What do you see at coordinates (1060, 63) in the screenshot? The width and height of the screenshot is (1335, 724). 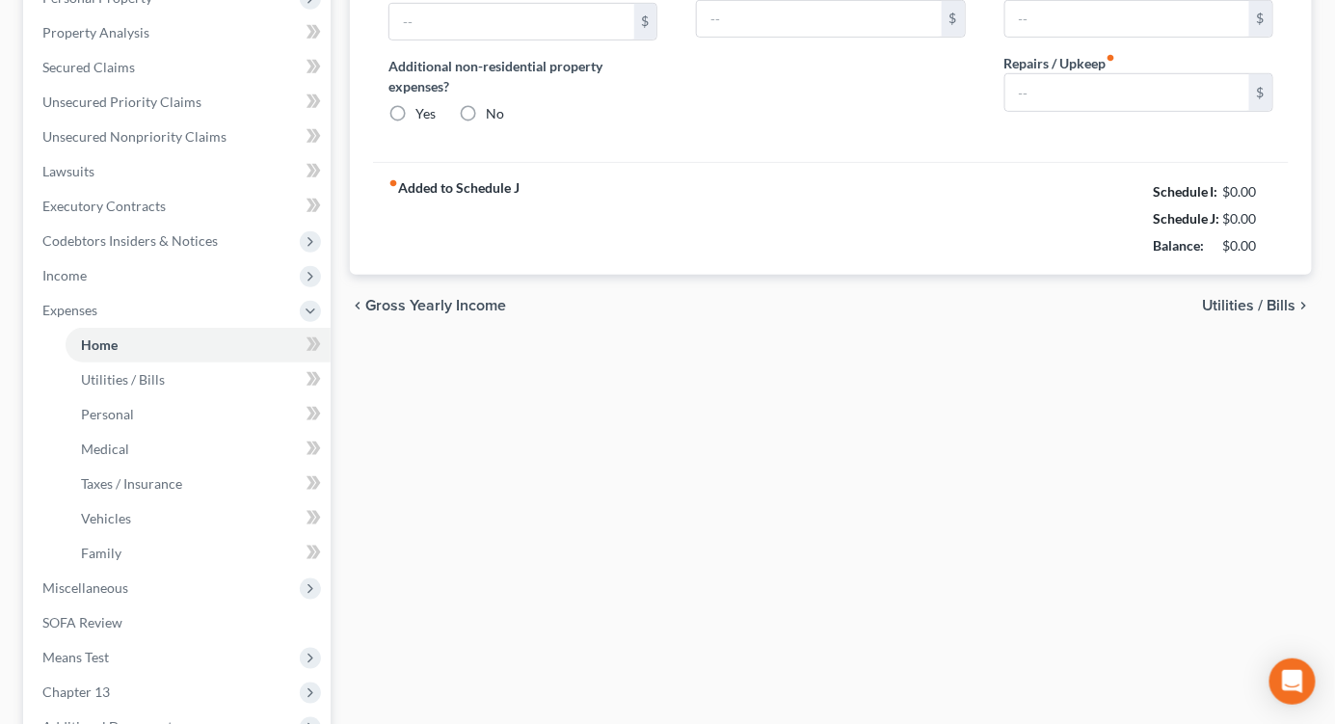 I see `label: Repairs / Upkeep` at bounding box center [1060, 63].